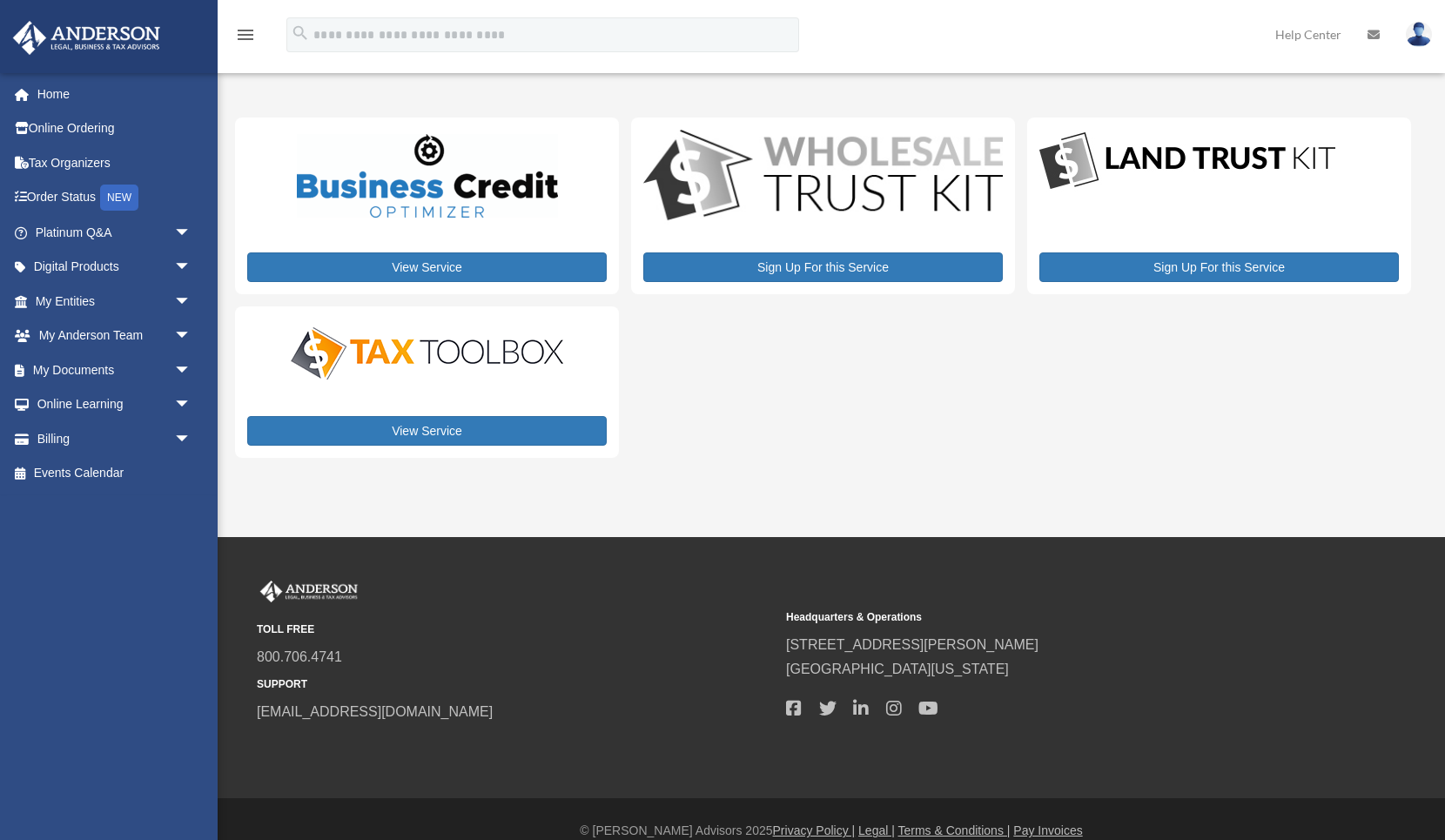  Describe the element at coordinates (115, 473) in the screenshot. I see `a: Events Calendar` at that location.